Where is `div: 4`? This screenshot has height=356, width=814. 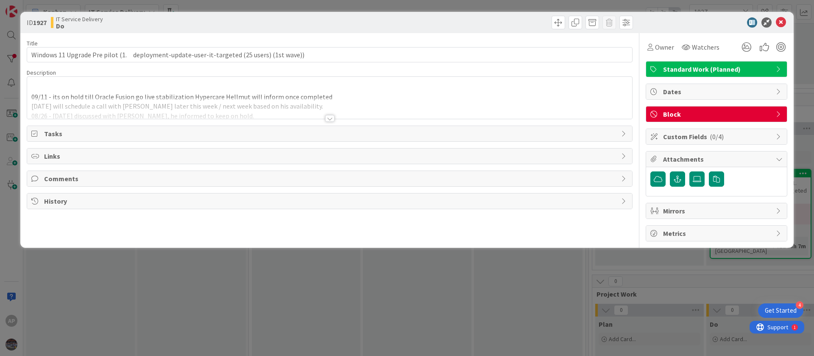
div: 4 is located at coordinates (800, 305).